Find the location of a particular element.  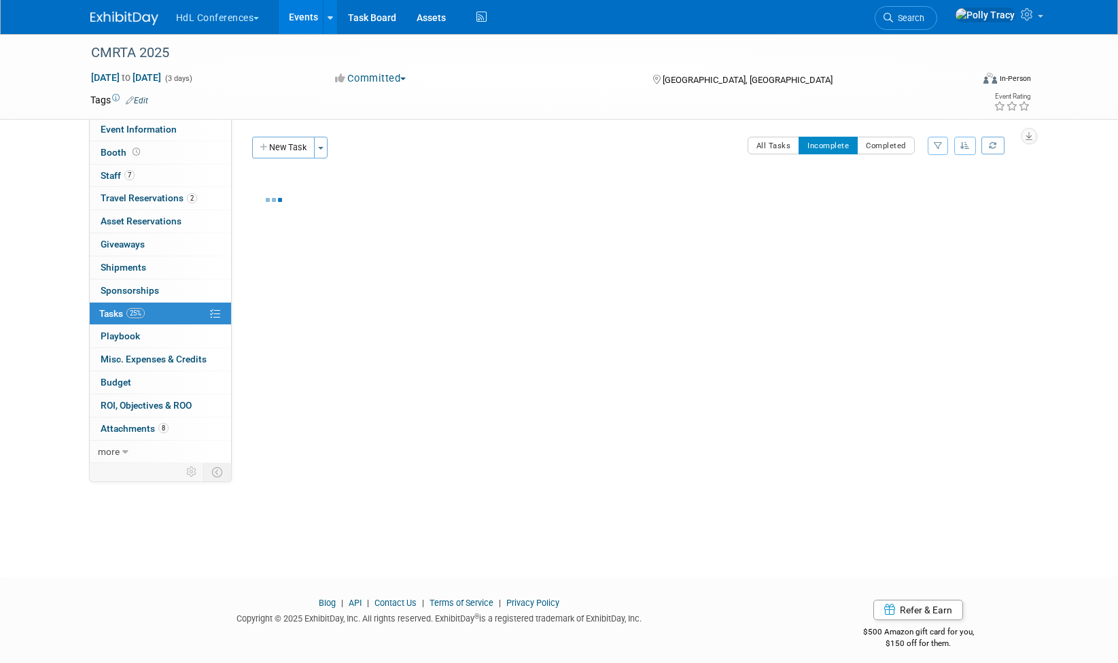

span: Event Information is located at coordinates (139, 129).